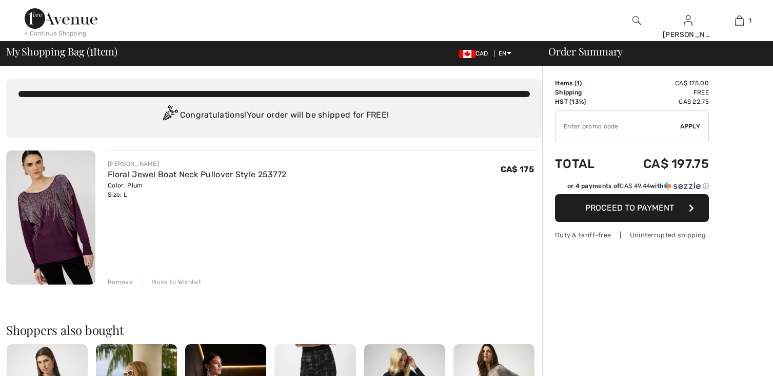 The width and height of the screenshot is (773, 376). Describe the element at coordinates (197, 190) in the screenshot. I see `div: Color: Plum Size: L` at that location.